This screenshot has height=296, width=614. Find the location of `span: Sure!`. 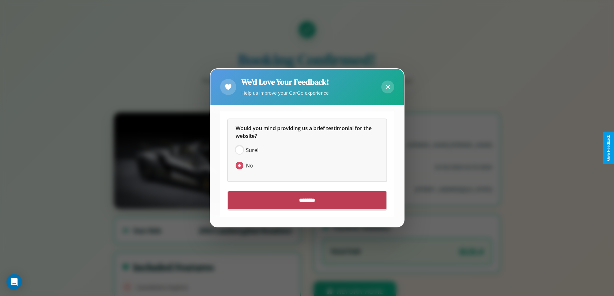

span: Sure! is located at coordinates (252, 150).